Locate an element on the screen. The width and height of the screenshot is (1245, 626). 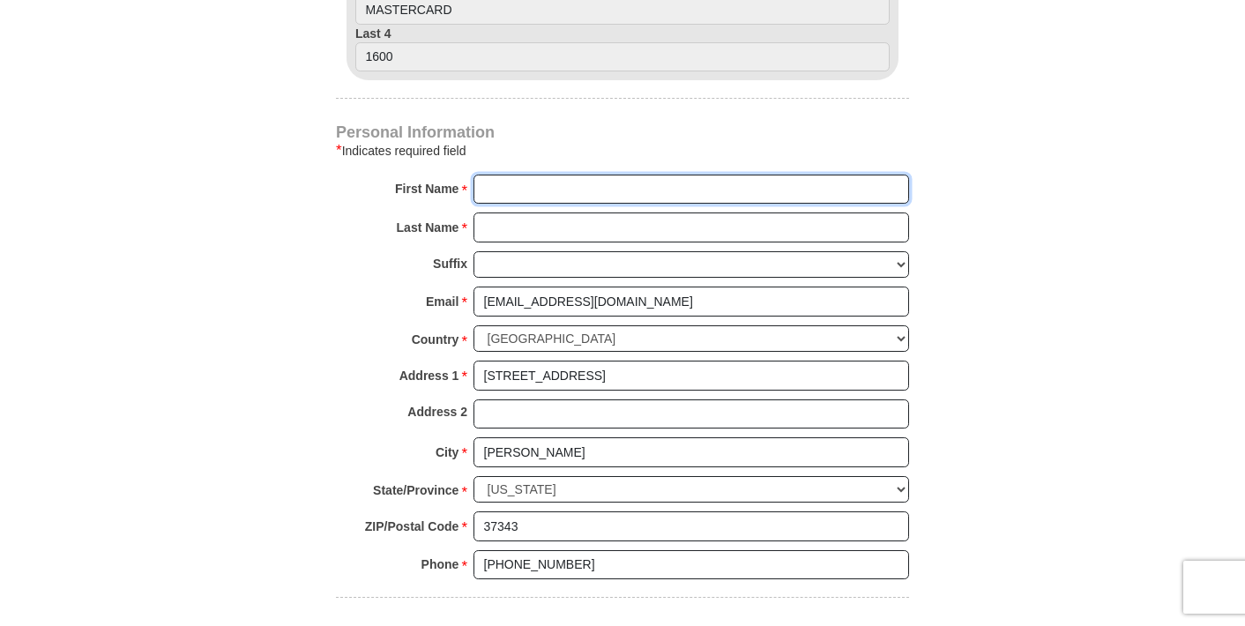
strong: ZIP/Postal Code is located at coordinates (412, 526).